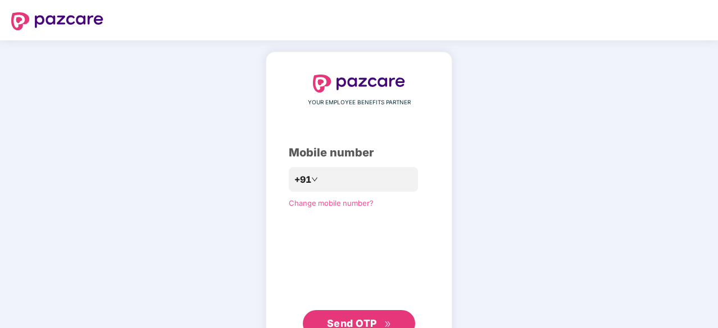 The width and height of the screenshot is (718, 328). Describe the element at coordinates (359, 153) in the screenshot. I see `div: Mobile number` at that location.